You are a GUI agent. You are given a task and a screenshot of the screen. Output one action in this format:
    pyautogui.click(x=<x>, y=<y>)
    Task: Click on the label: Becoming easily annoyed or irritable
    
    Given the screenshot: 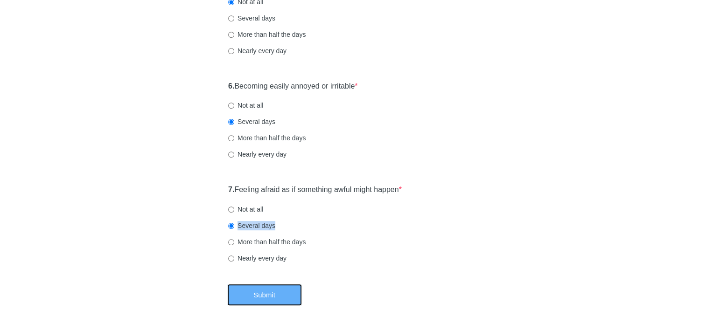 What is the action you would take?
    pyautogui.click(x=293, y=86)
    